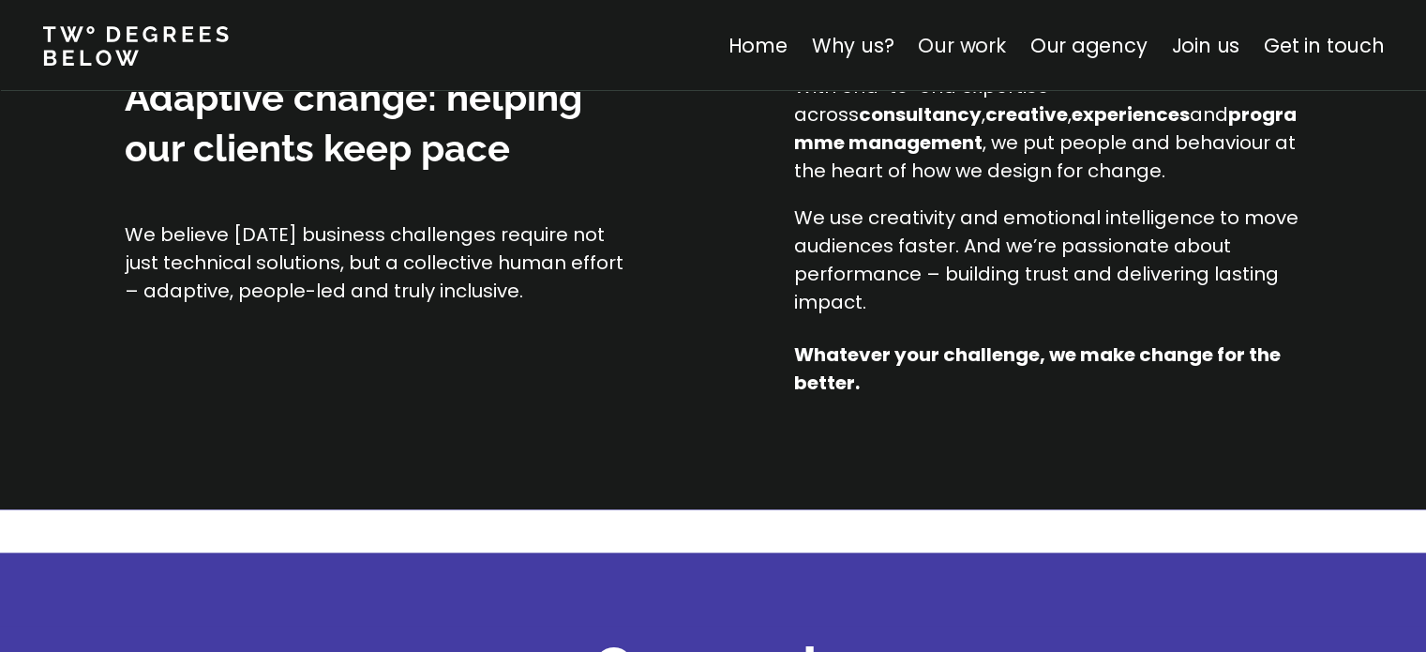  What do you see at coordinates (1047, 260) in the screenshot?
I see `p: We use creativity and emotional intelligence to move audiences faster. And we’re passionate about...` at bounding box center [1047, 260].